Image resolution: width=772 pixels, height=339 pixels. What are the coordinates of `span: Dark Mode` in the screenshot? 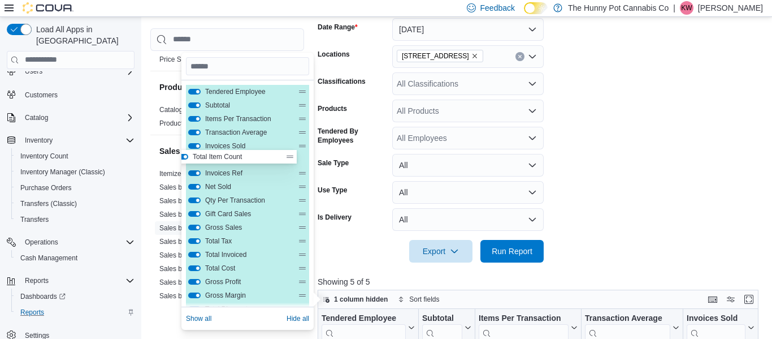 It's located at (524, 14).